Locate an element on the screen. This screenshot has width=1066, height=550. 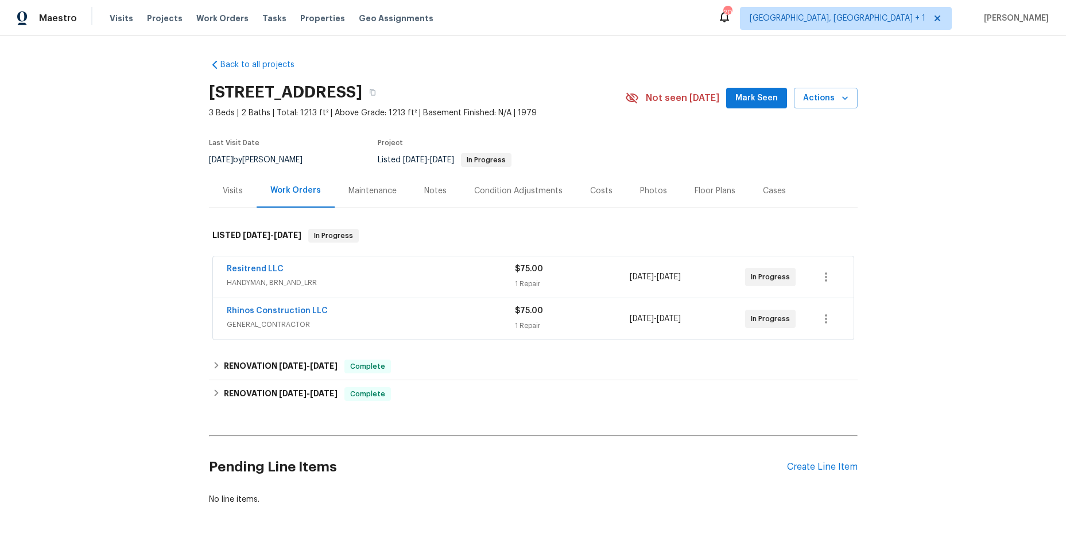
button: Copy Address is located at coordinates (372, 92).